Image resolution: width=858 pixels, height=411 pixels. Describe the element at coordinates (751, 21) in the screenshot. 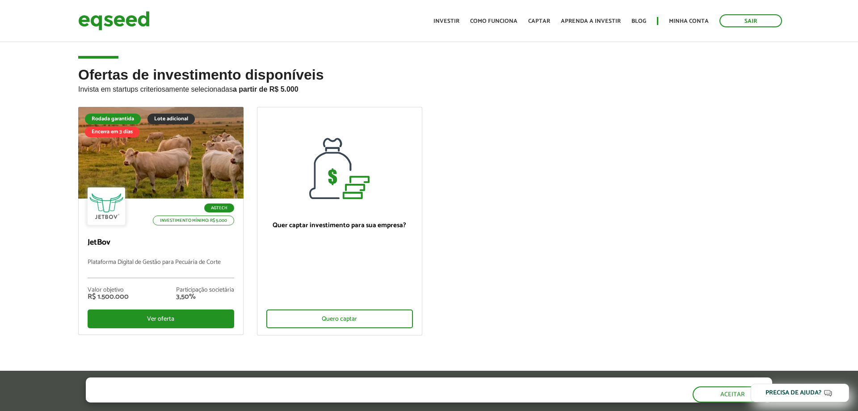

I see `a: Sair` at that location.